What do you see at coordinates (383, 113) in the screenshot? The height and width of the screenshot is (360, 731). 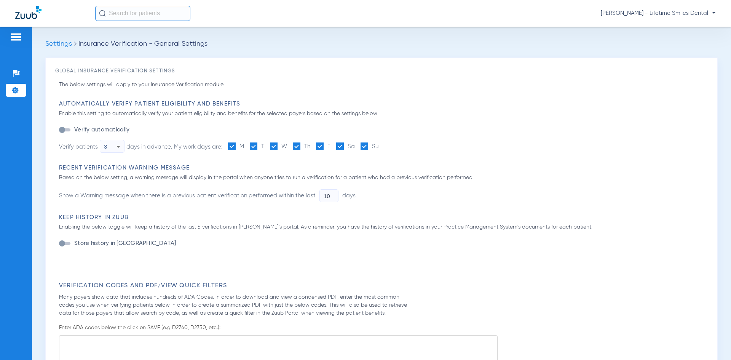 I see `p: Enable this setting to automatically verify your patient eligibility and benefits for the selecte...` at bounding box center [383, 113].